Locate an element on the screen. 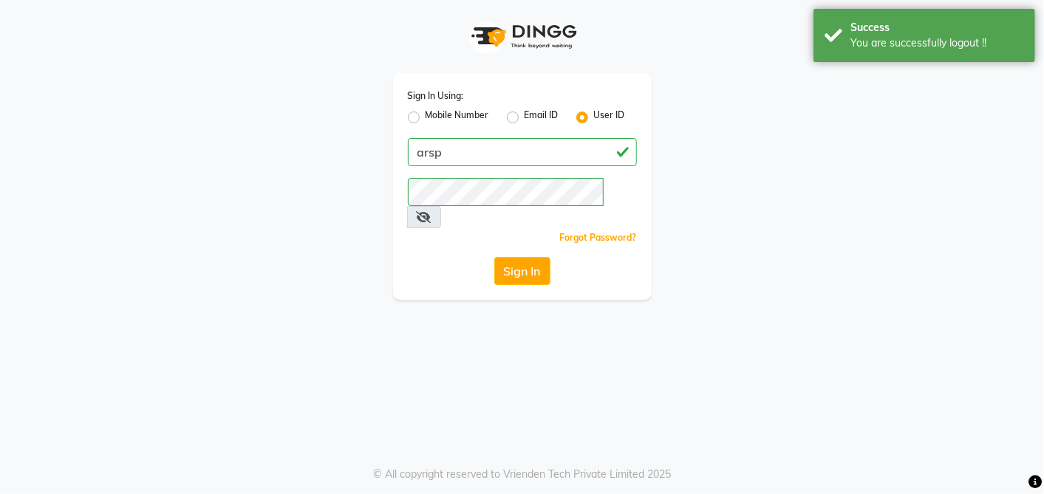 The image size is (1044, 494). div: You are successfully logout !! is located at coordinates (937, 43).